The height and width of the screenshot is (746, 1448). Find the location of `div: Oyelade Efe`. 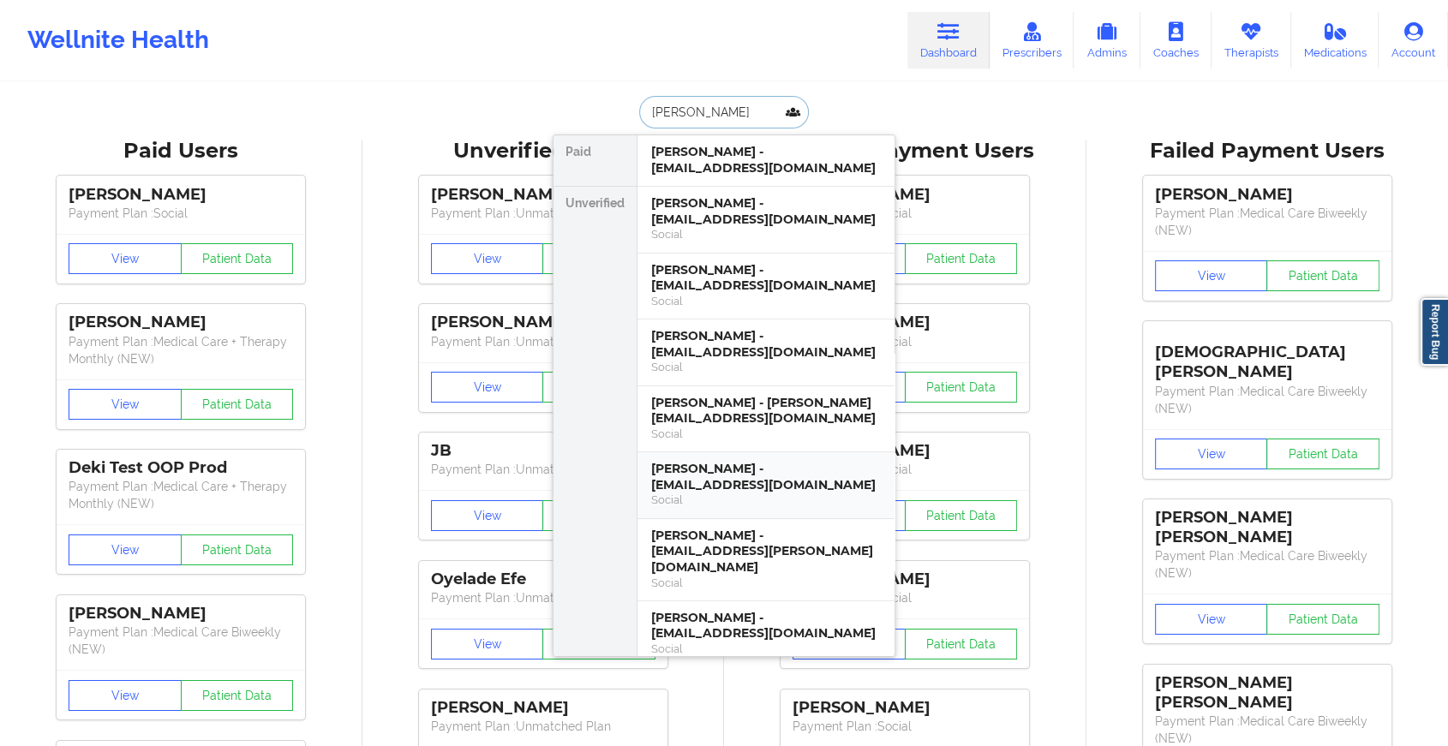

div: Oyelade Efe is located at coordinates (543, 579).